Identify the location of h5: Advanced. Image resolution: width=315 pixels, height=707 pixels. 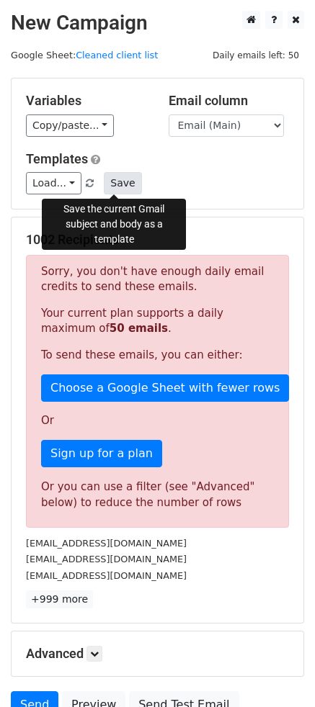
(157, 654).